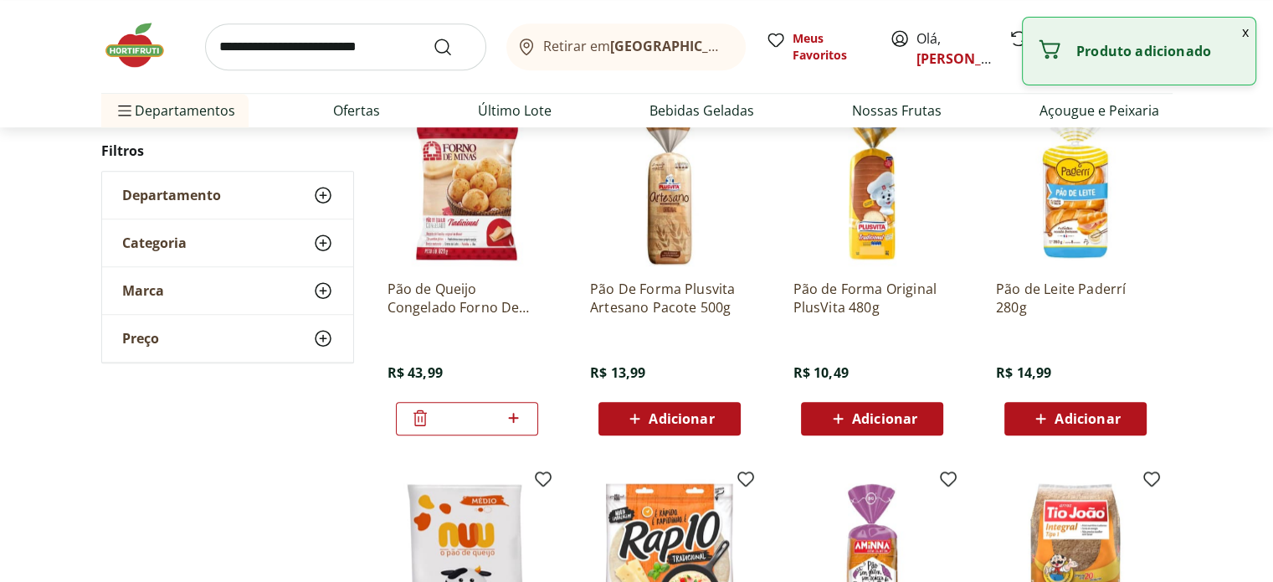 The height and width of the screenshot is (582, 1273). I want to click on span: Marca, so click(143, 290).